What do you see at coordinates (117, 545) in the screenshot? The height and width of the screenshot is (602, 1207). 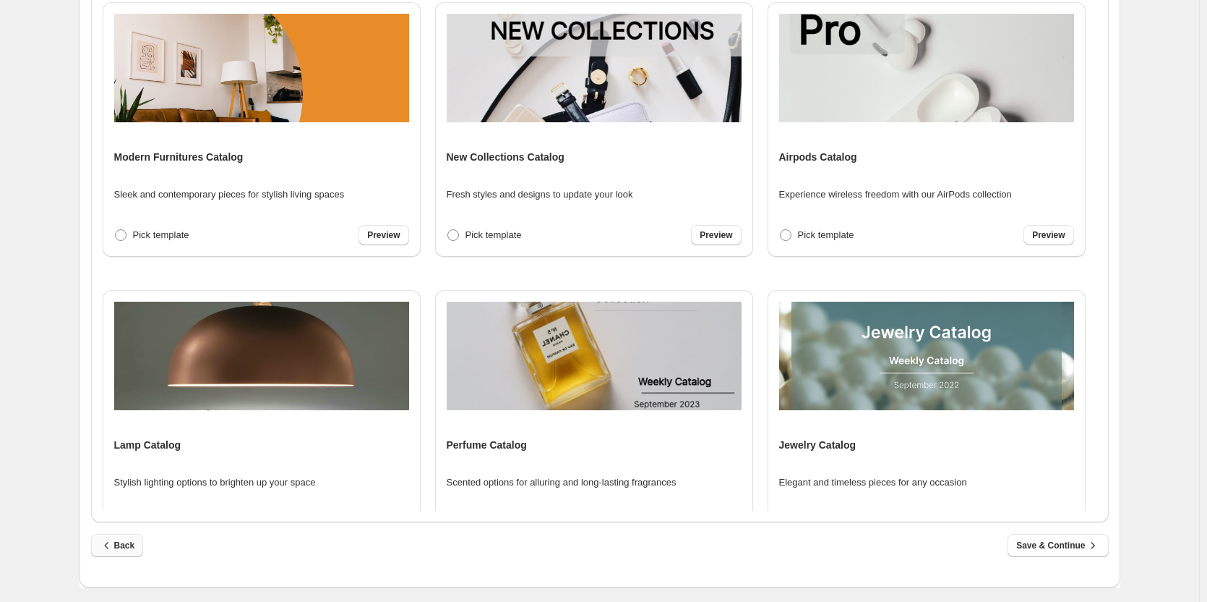 I see `button: Back` at bounding box center [117, 545].